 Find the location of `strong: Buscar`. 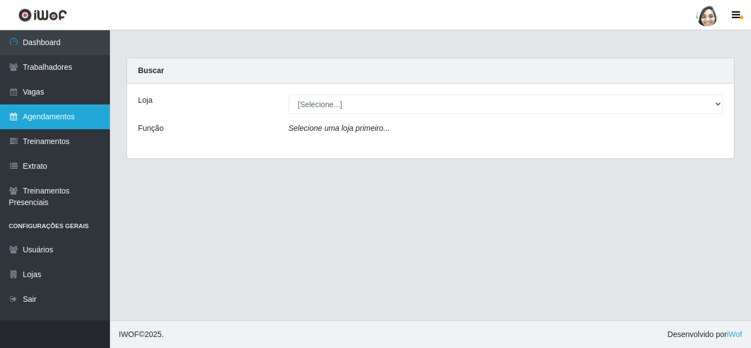

strong: Buscar is located at coordinates (151, 70).